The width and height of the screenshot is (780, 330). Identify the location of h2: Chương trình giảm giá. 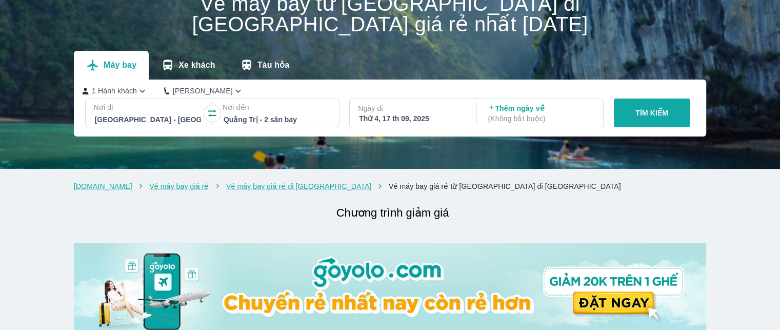
(392, 213).